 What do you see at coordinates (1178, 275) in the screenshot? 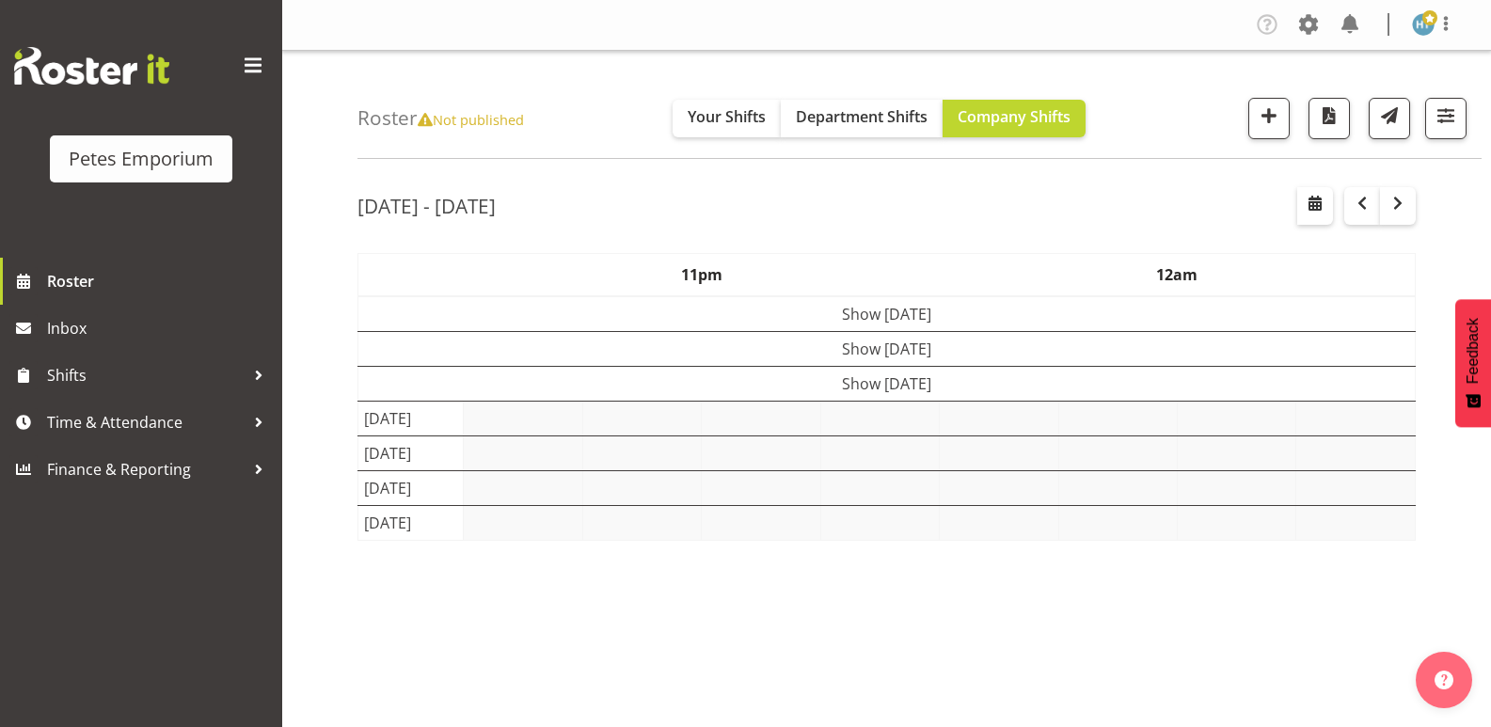
I see `th: 12am` at bounding box center [1178, 275].